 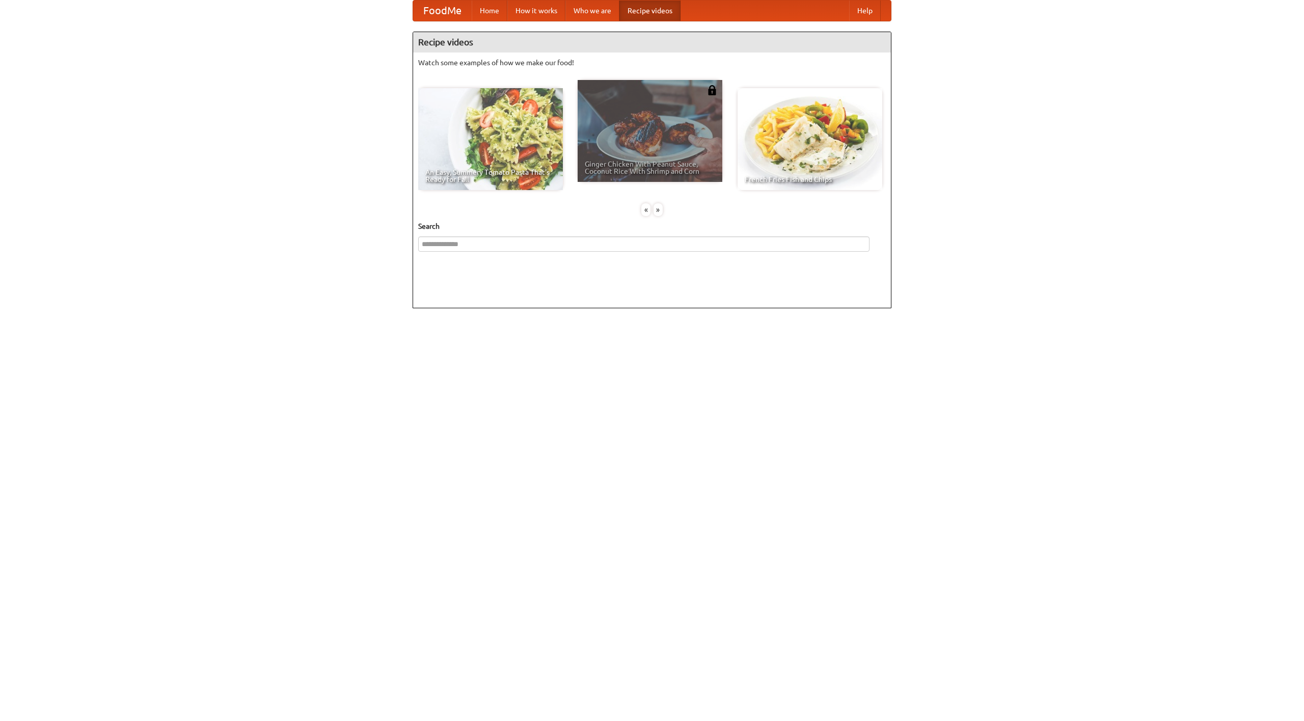 What do you see at coordinates (490, 139) in the screenshot?
I see `a: An Easy, Summery Tomato Pasta That's Ready for Fall` at bounding box center [490, 139].